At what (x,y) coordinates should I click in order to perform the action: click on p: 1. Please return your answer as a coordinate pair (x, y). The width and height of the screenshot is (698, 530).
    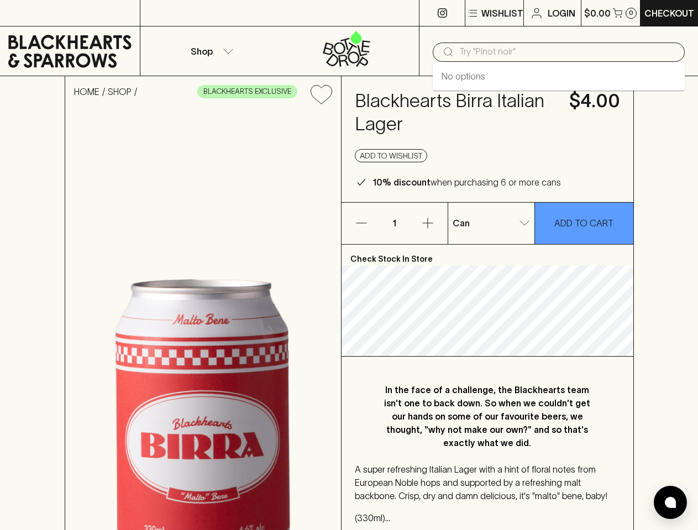
    Looking at the image, I should click on (394, 223).